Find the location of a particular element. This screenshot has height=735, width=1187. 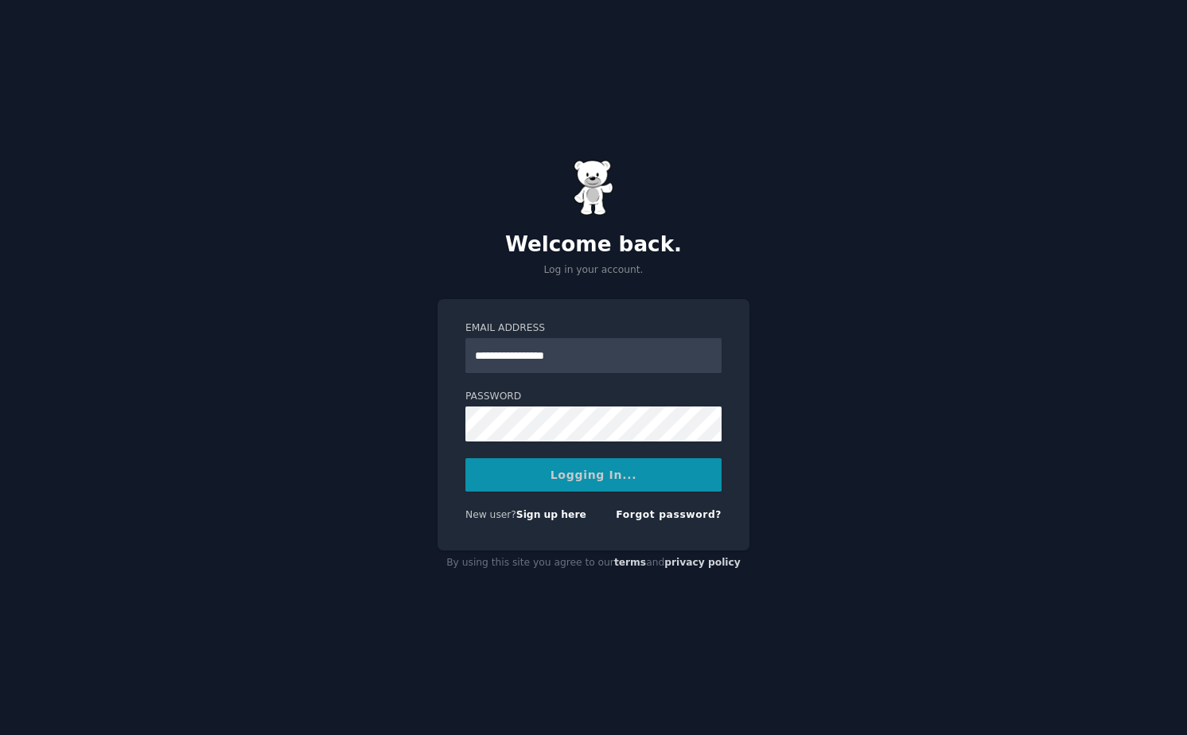

a: Sign up here is located at coordinates (551, 515).